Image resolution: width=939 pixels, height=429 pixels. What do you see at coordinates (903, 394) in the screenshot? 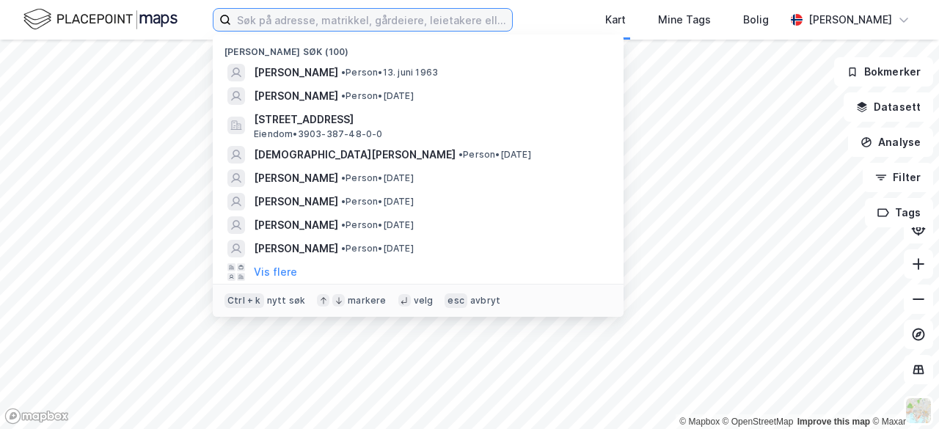
I see `div: Kontrollprogram for chat` at bounding box center [903, 394].